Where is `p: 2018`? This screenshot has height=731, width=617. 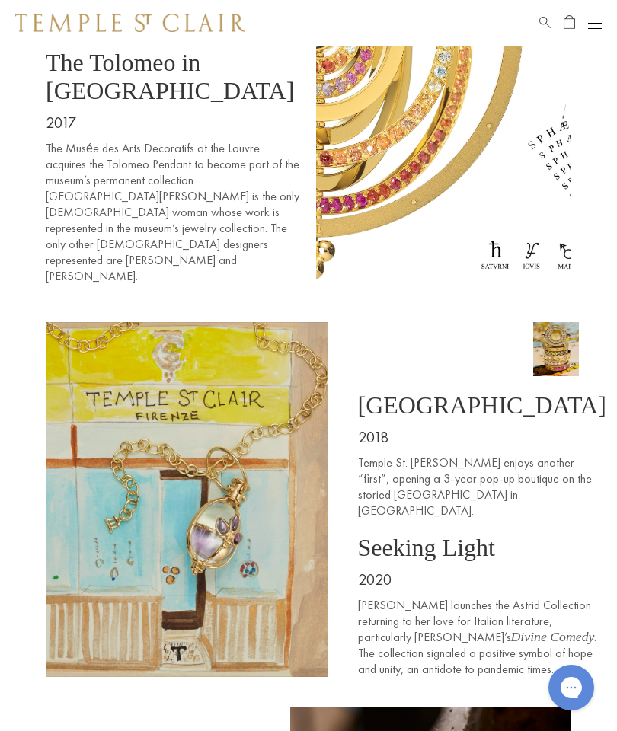 p: 2018 is located at coordinates (482, 437).